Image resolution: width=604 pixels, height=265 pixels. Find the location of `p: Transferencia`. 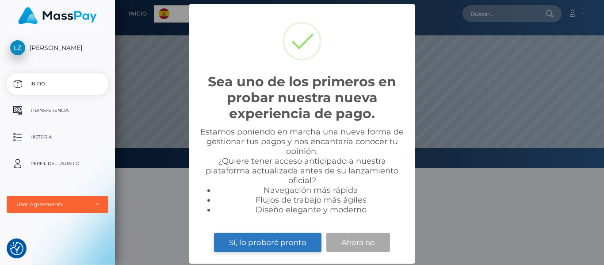

p: Transferencia is located at coordinates (57, 111).